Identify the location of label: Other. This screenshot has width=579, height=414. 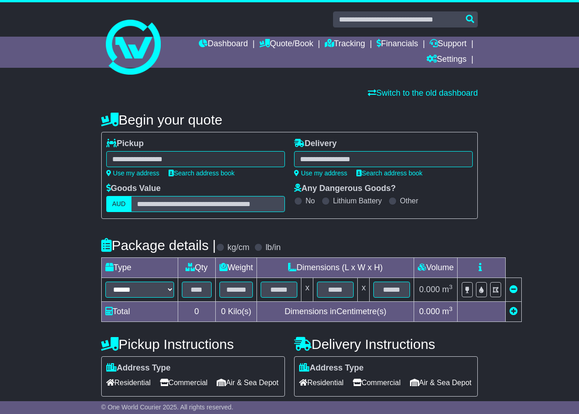
(409, 200).